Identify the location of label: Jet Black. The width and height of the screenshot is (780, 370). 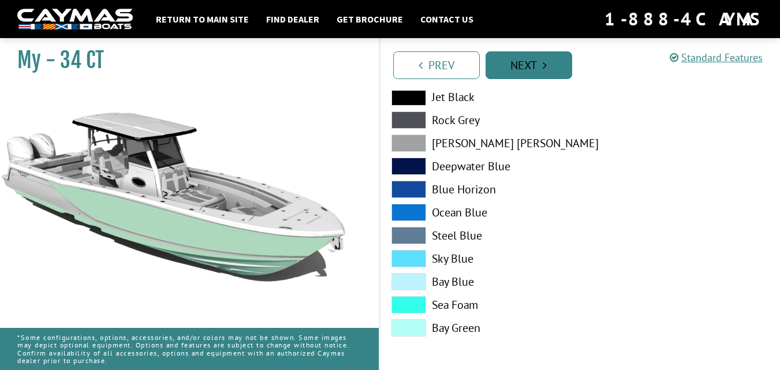
(480, 97).